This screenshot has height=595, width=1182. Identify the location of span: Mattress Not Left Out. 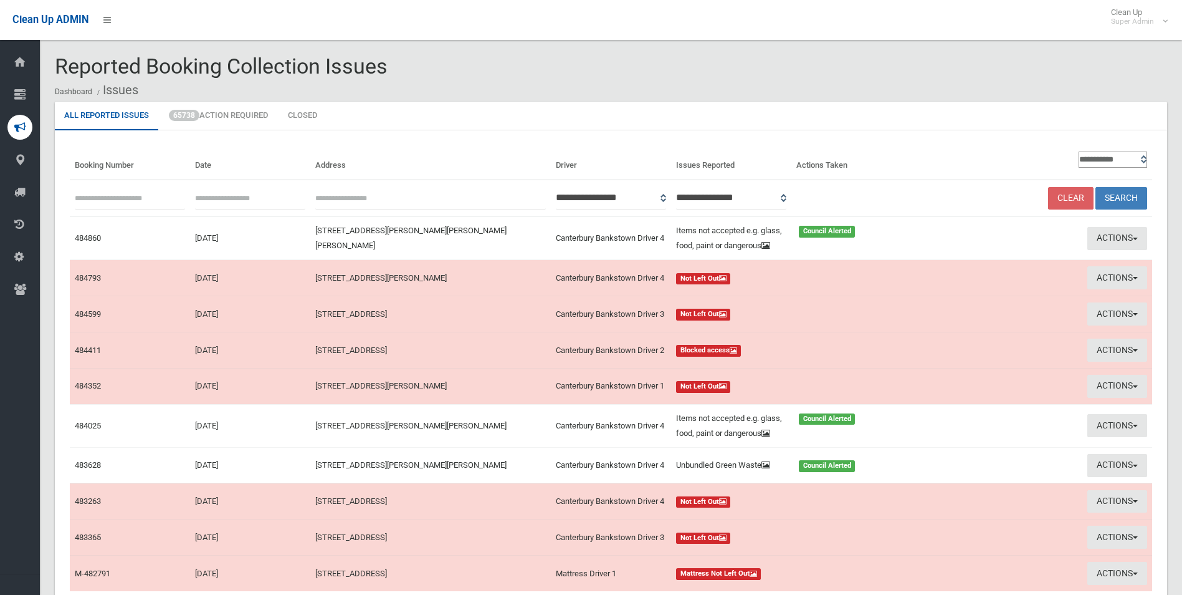
(719, 573).